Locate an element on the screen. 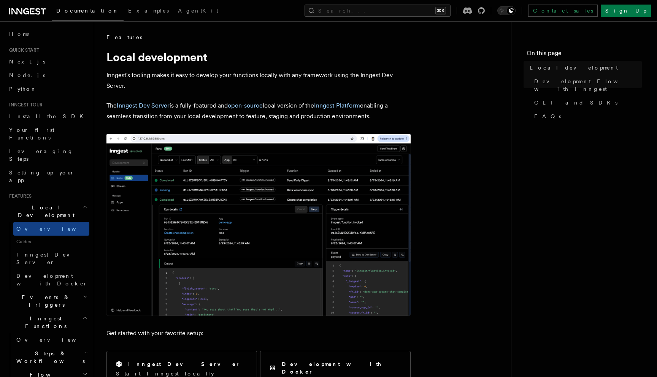  a: Node.js is located at coordinates (48, 75).